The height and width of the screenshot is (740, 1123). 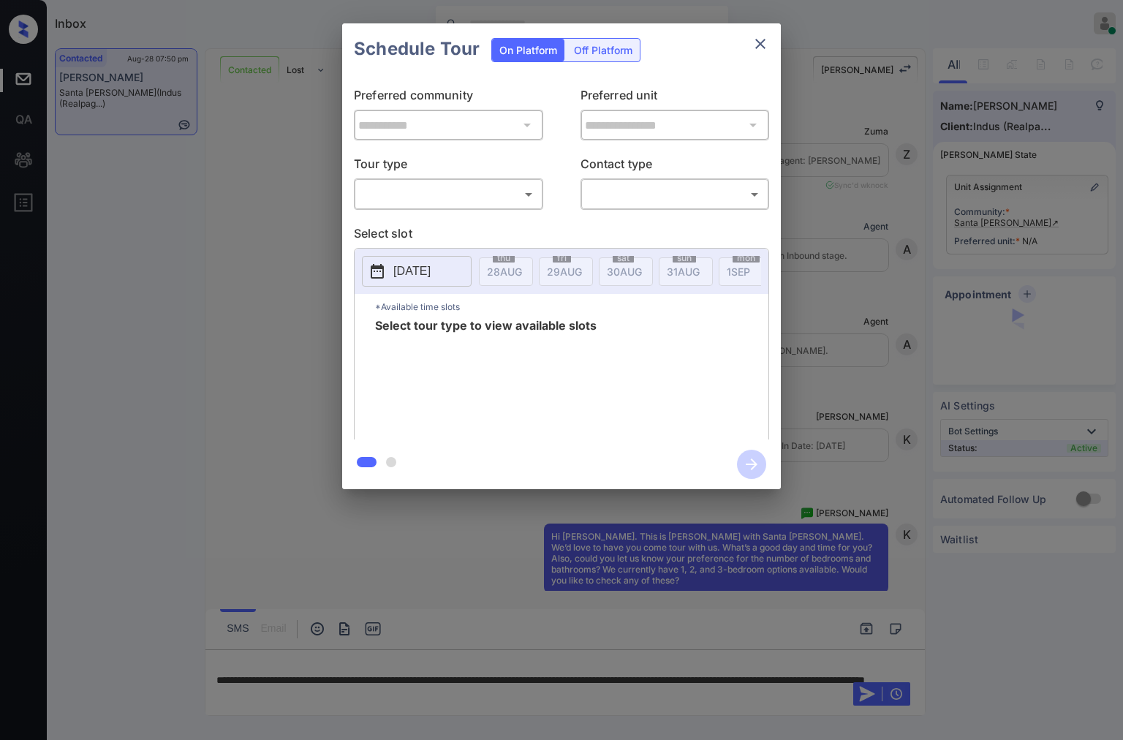 What do you see at coordinates (675, 167) in the screenshot?
I see `p: Contact type` at bounding box center [675, 167].